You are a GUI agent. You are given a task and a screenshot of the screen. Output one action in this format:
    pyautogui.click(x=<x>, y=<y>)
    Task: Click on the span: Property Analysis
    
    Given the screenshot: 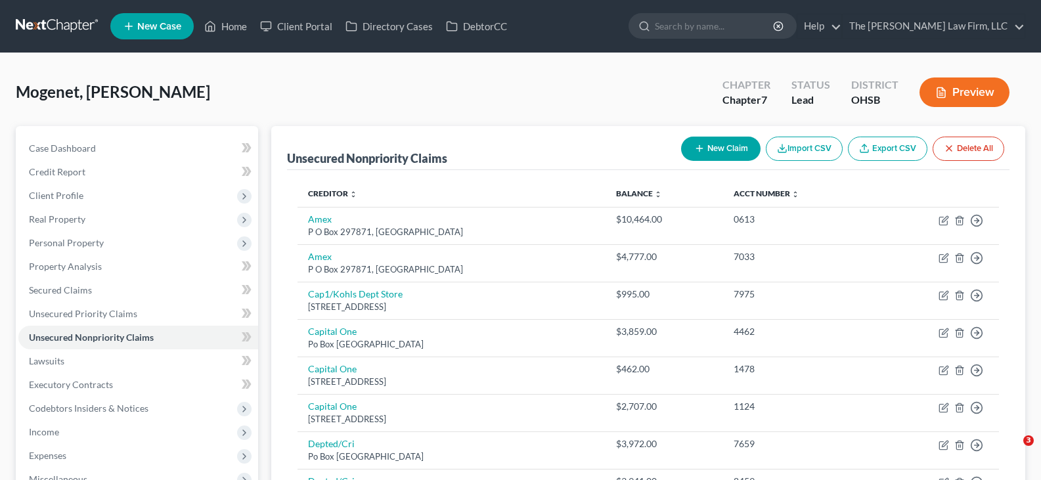 What is the action you would take?
    pyautogui.click(x=65, y=266)
    